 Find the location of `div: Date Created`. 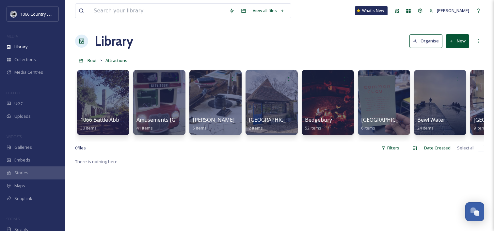

div: Date Created is located at coordinates (437, 148).